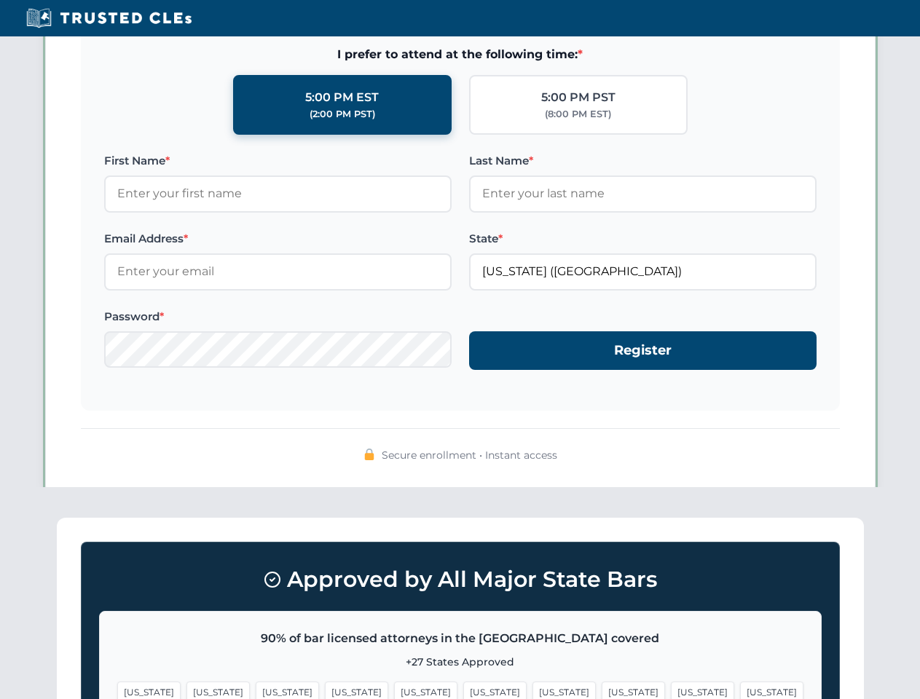  Describe the element at coordinates (578, 98) in the screenshot. I see `div: 5:00 PM PST` at that location.